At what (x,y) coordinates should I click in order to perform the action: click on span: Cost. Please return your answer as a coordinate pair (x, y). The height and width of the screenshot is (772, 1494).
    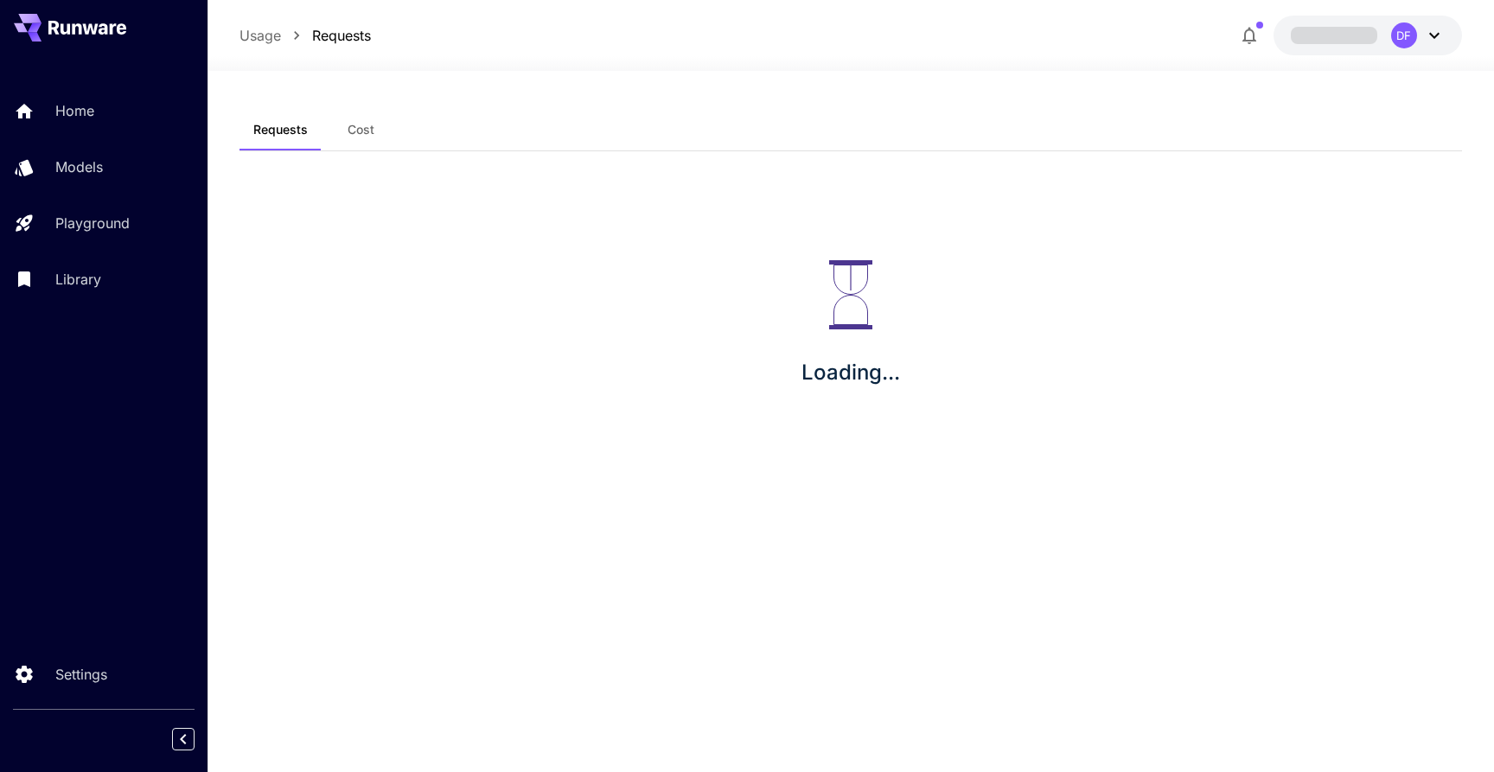
    Looking at the image, I should click on (361, 130).